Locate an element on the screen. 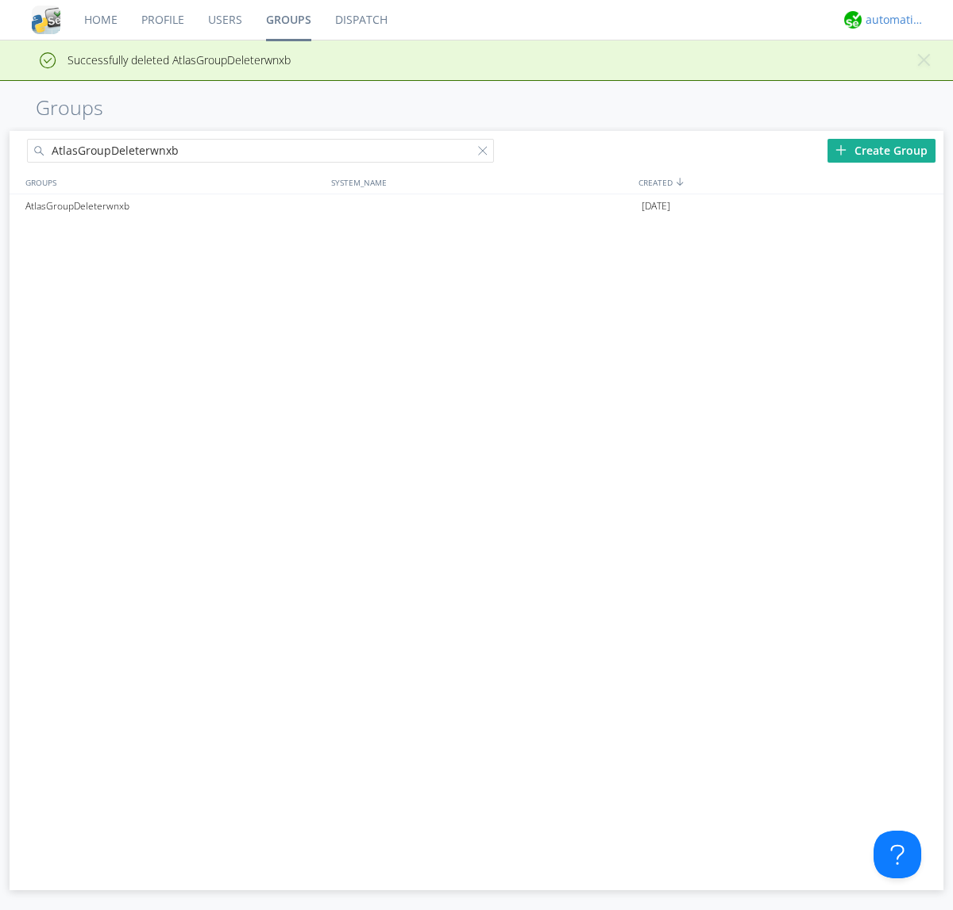 The width and height of the screenshot is (953, 910). img: d2d01cd9b4174d08988066c6d424eccd is located at coordinates (853, 20).